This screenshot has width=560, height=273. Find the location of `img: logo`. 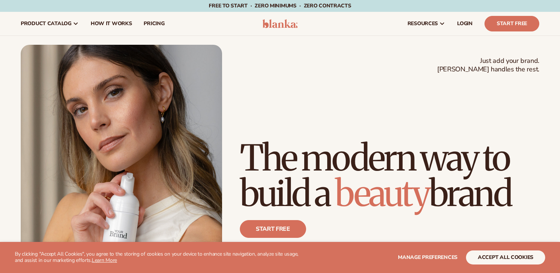

img: logo is located at coordinates (280, 24).